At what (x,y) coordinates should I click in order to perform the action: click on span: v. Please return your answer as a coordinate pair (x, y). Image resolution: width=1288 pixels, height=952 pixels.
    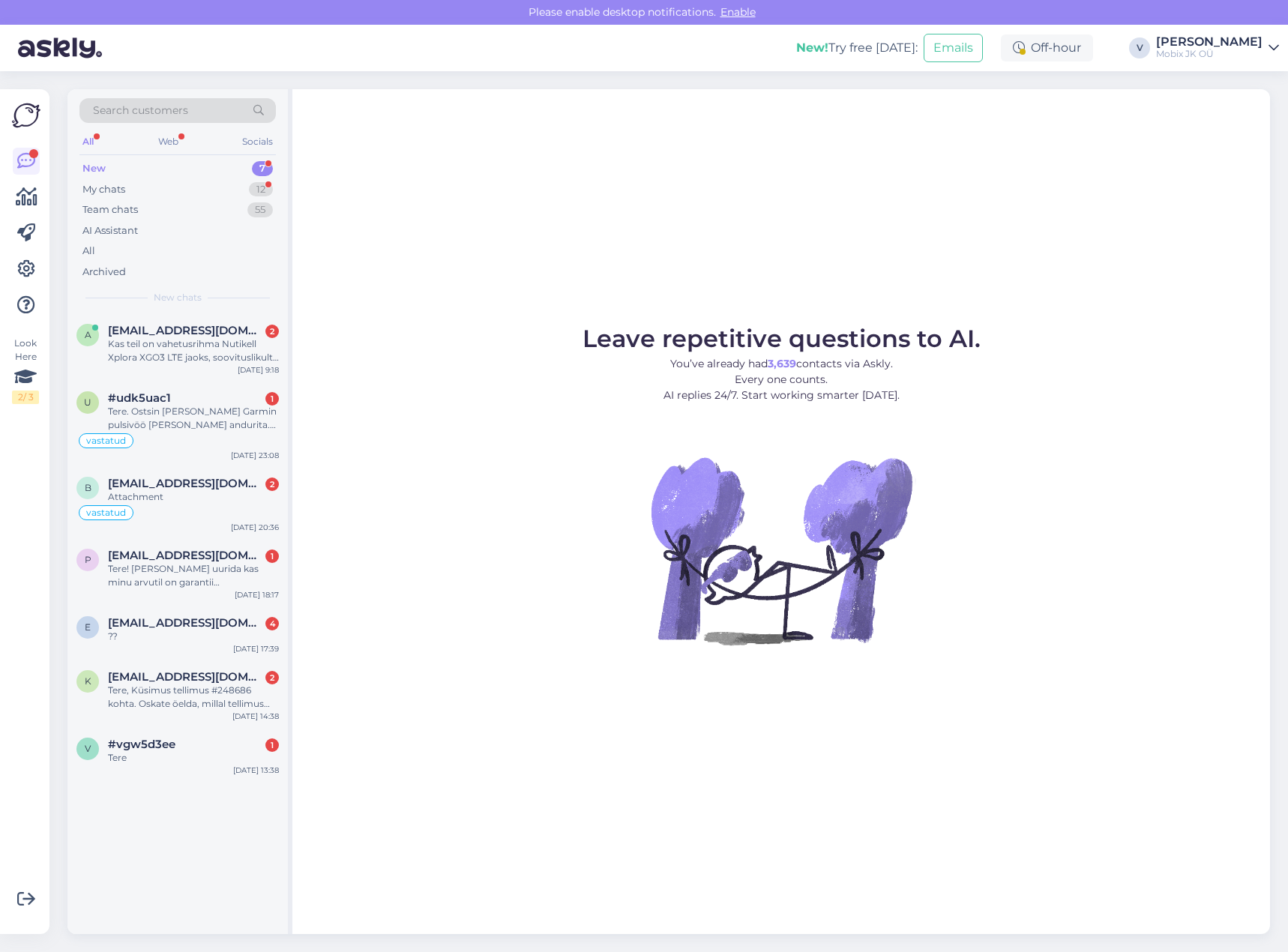
    Looking at the image, I should click on (88, 748).